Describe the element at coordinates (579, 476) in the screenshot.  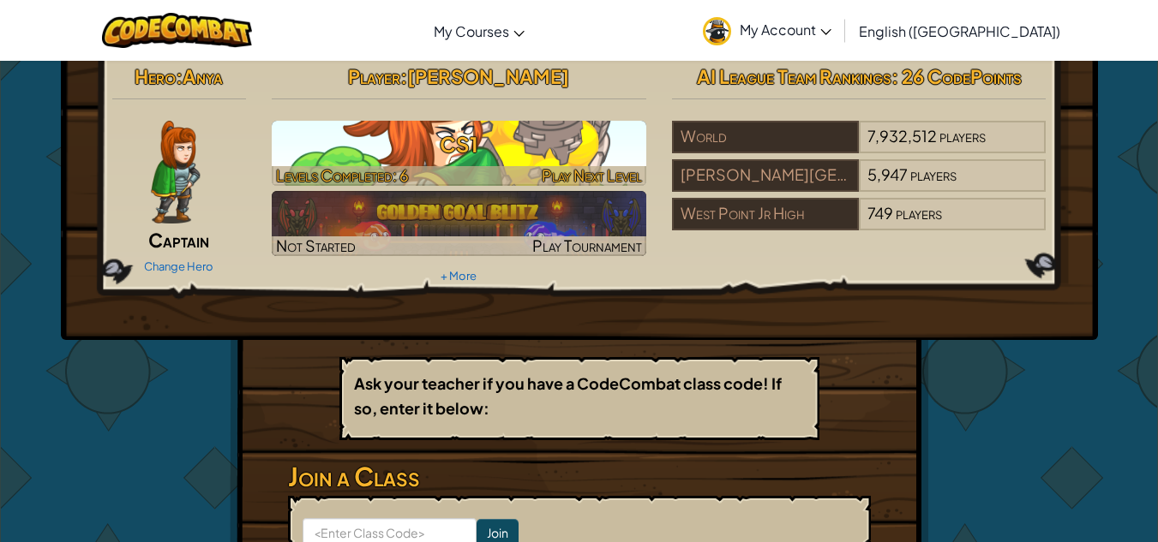
I see `h3: Join a Class` at that location.